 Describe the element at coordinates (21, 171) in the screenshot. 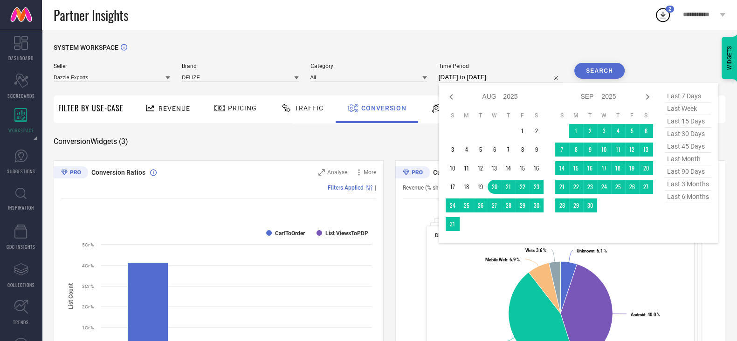

I see `span: SUGGESTIONS` at that location.